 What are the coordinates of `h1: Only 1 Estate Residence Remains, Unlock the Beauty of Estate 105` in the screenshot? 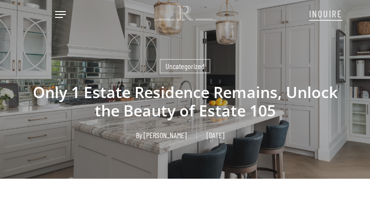 It's located at (185, 101).